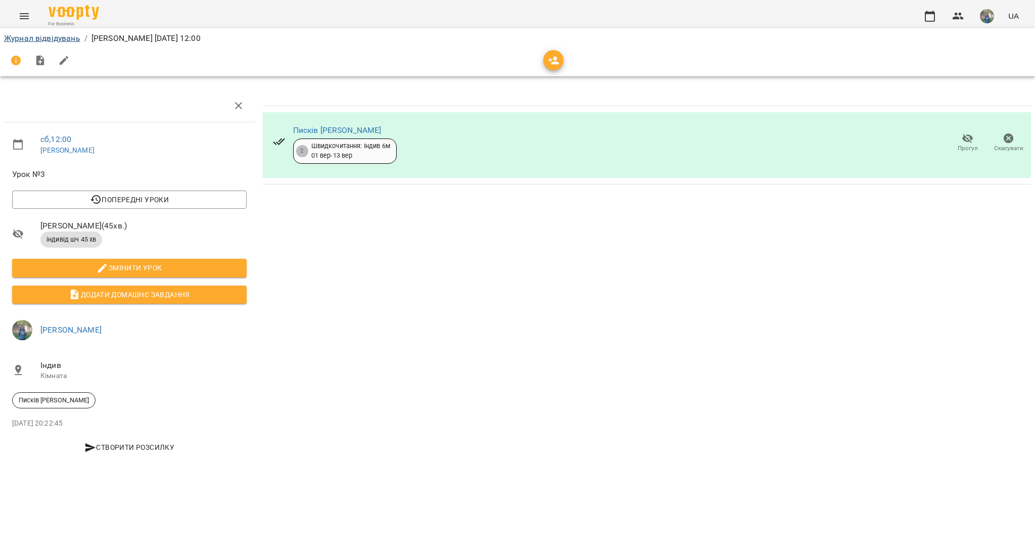  What do you see at coordinates (129, 268) in the screenshot?
I see `button: Змінити урок` at bounding box center [129, 268].